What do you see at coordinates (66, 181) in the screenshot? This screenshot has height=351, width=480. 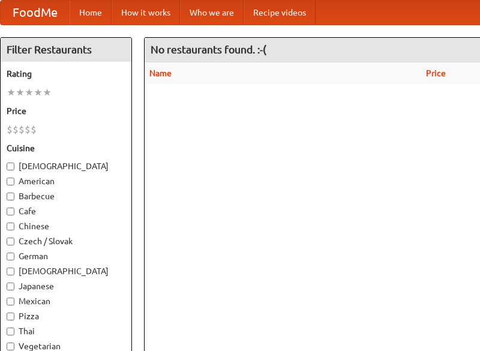 I see `label: American` at bounding box center [66, 181].